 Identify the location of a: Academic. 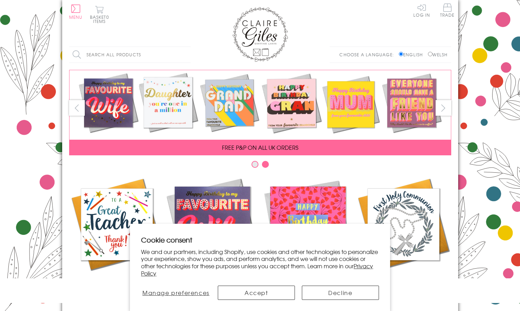
(117, 231).